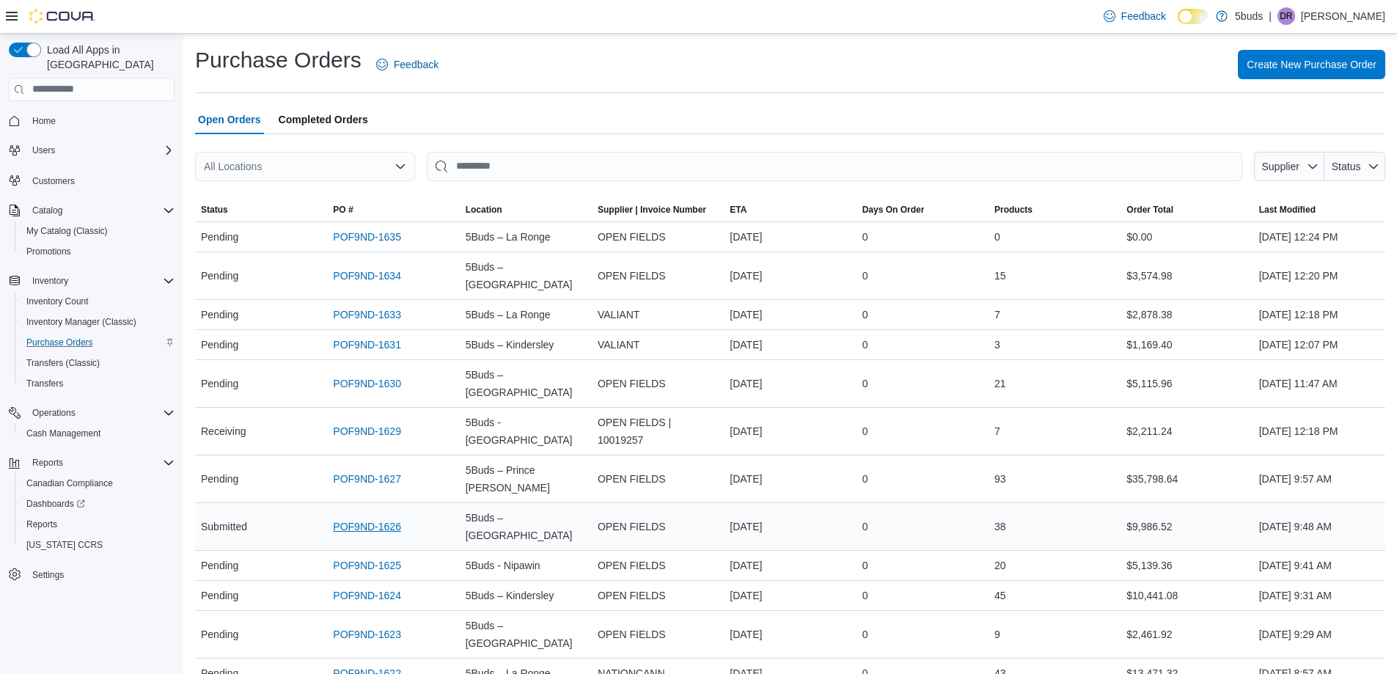 This screenshot has height=674, width=1397. What do you see at coordinates (367, 596) in the screenshot?
I see `a: POF9ND-1624` at bounding box center [367, 596].